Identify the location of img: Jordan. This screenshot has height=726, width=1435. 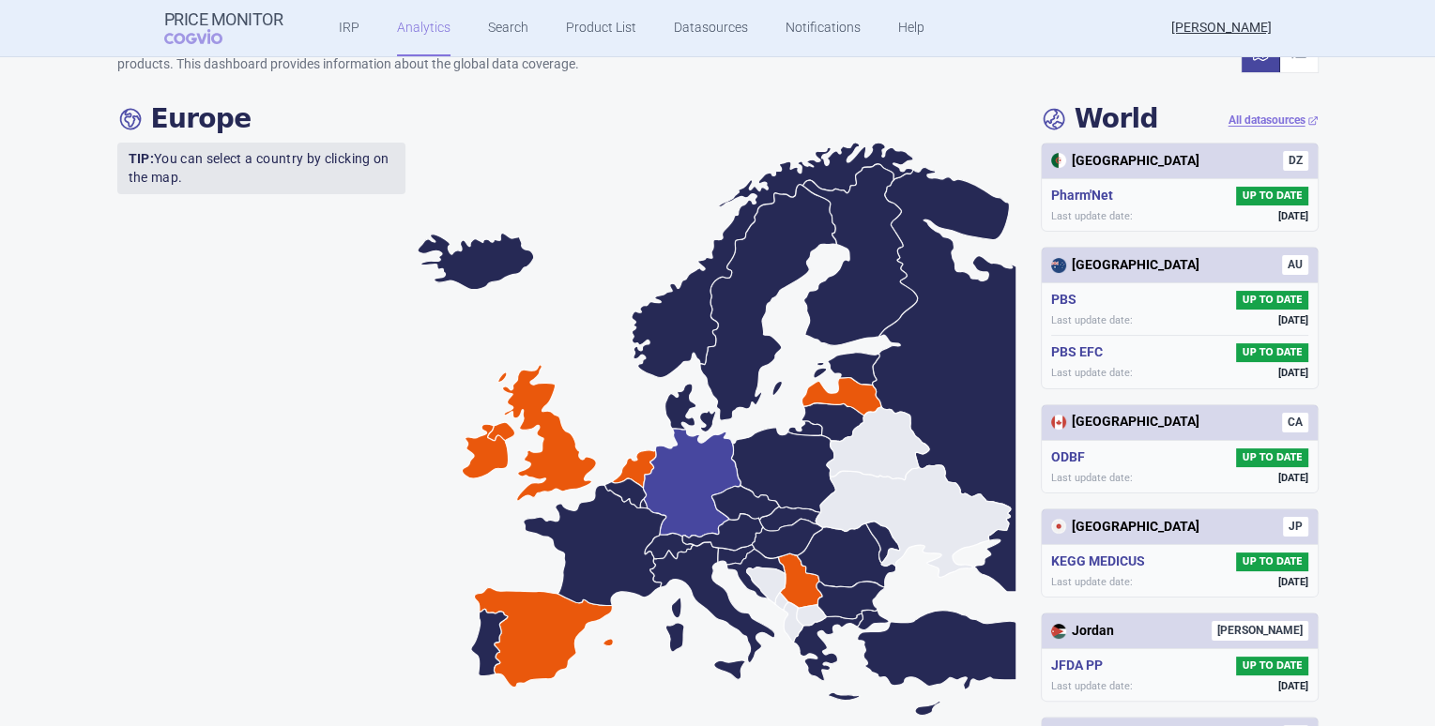
(1058, 632).